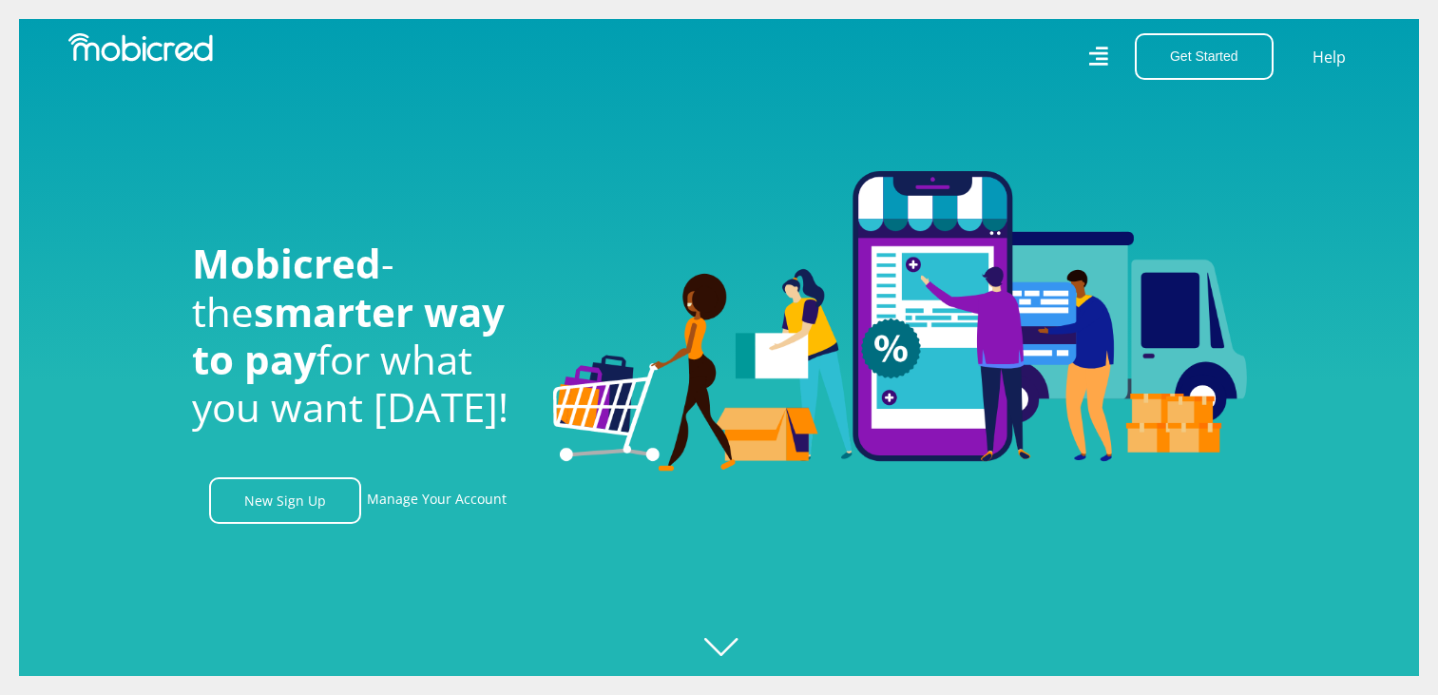 Image resolution: width=1438 pixels, height=695 pixels. What do you see at coordinates (285, 500) in the screenshot?
I see `a: New Sign Up` at bounding box center [285, 500].